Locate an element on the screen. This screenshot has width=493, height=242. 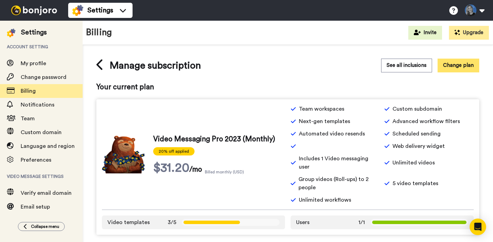
span: Users is located at coordinates (303, 222).